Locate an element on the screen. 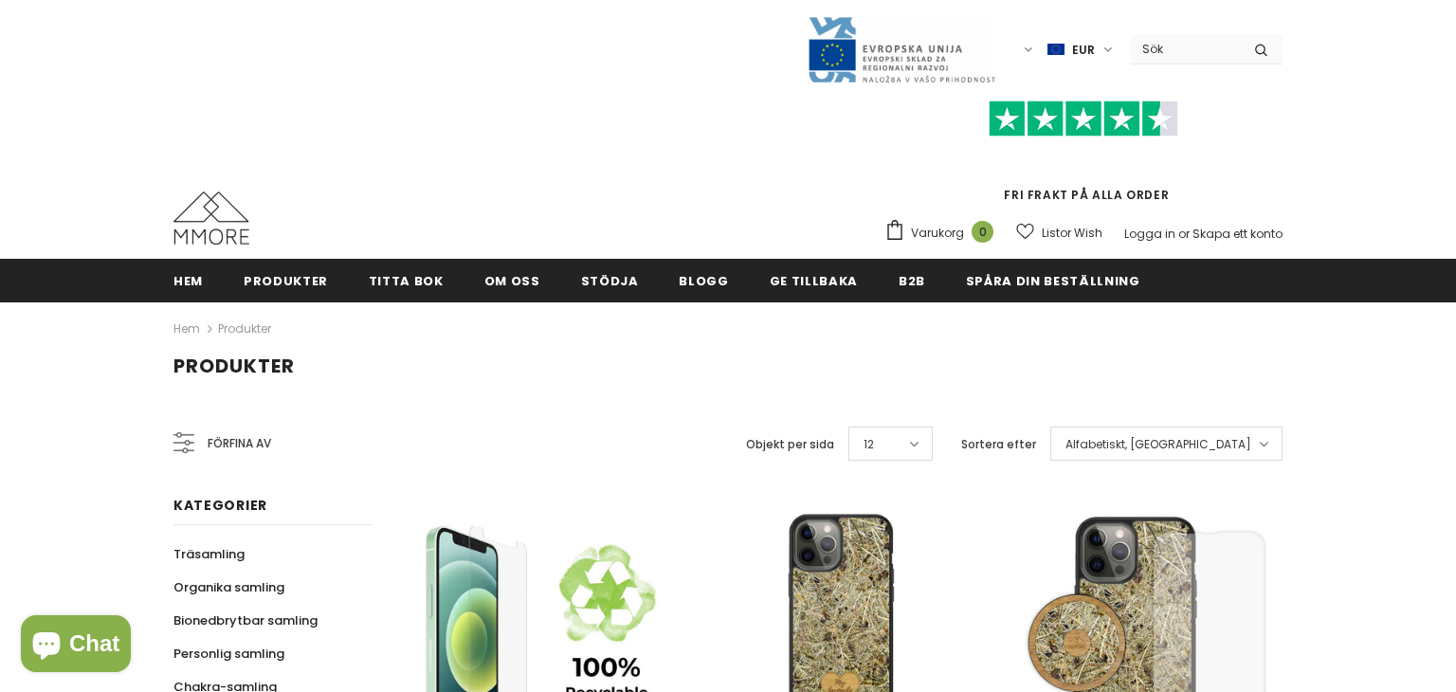  span: or is located at coordinates (1184, 233).